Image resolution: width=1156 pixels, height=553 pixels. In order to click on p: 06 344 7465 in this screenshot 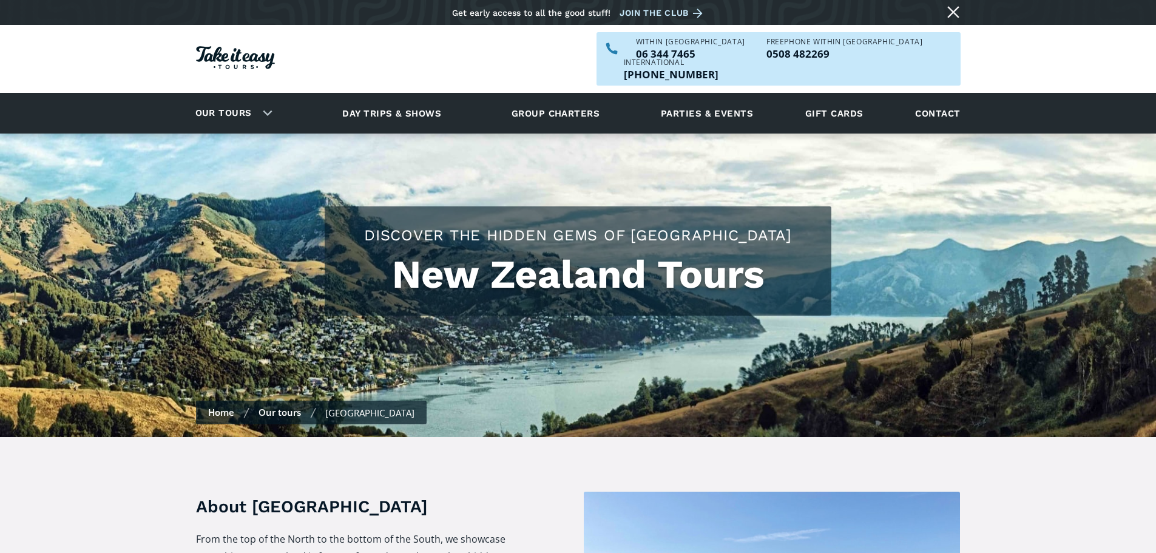, I will do `click(690, 53)`.